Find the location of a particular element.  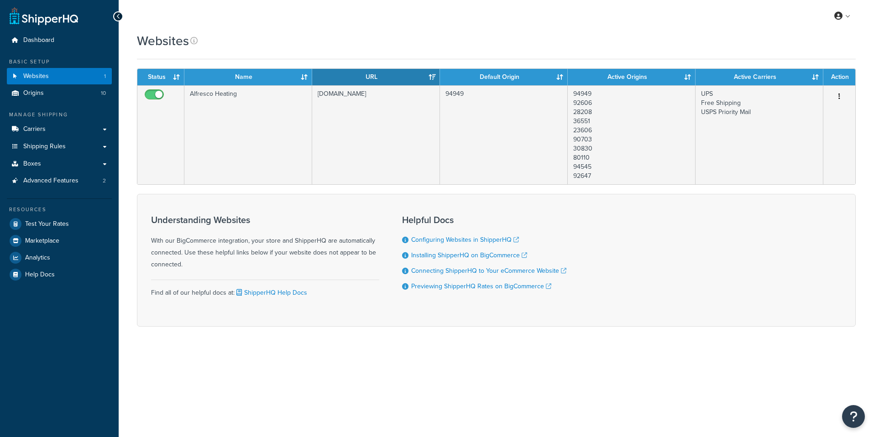

a: Carriers is located at coordinates (59, 129).